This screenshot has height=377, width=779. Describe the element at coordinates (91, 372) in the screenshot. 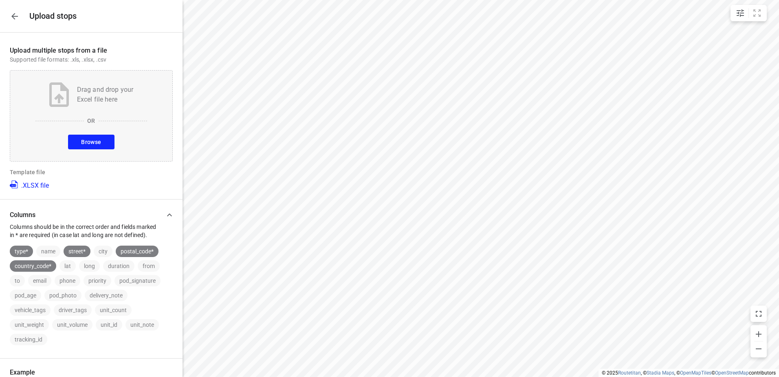

I see `p: Example` at that location.